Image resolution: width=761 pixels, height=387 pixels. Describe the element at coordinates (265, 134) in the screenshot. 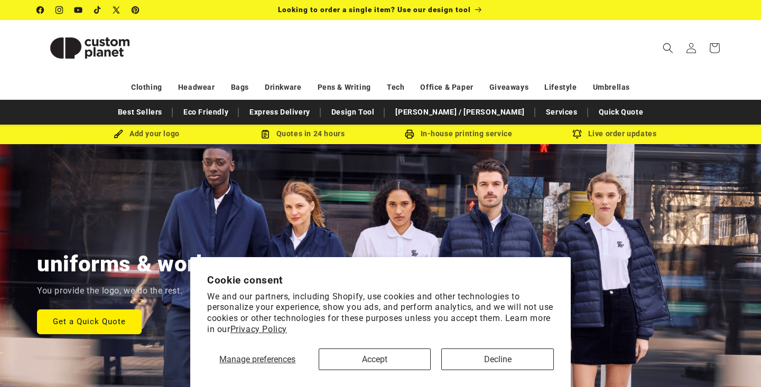

I see `img: Order Updates Icon` at that location.